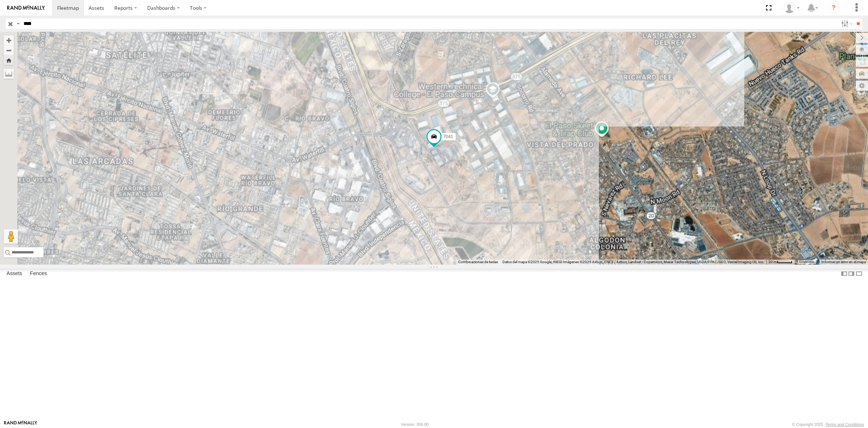 The width and height of the screenshot is (868, 428). What do you see at coordinates (9, 74) in the screenshot?
I see `label: Measure` at bounding box center [9, 74].